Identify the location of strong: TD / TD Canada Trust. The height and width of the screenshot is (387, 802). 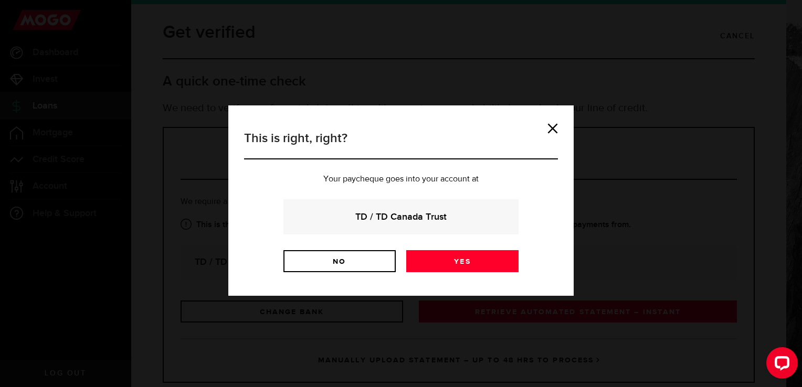
(401, 217).